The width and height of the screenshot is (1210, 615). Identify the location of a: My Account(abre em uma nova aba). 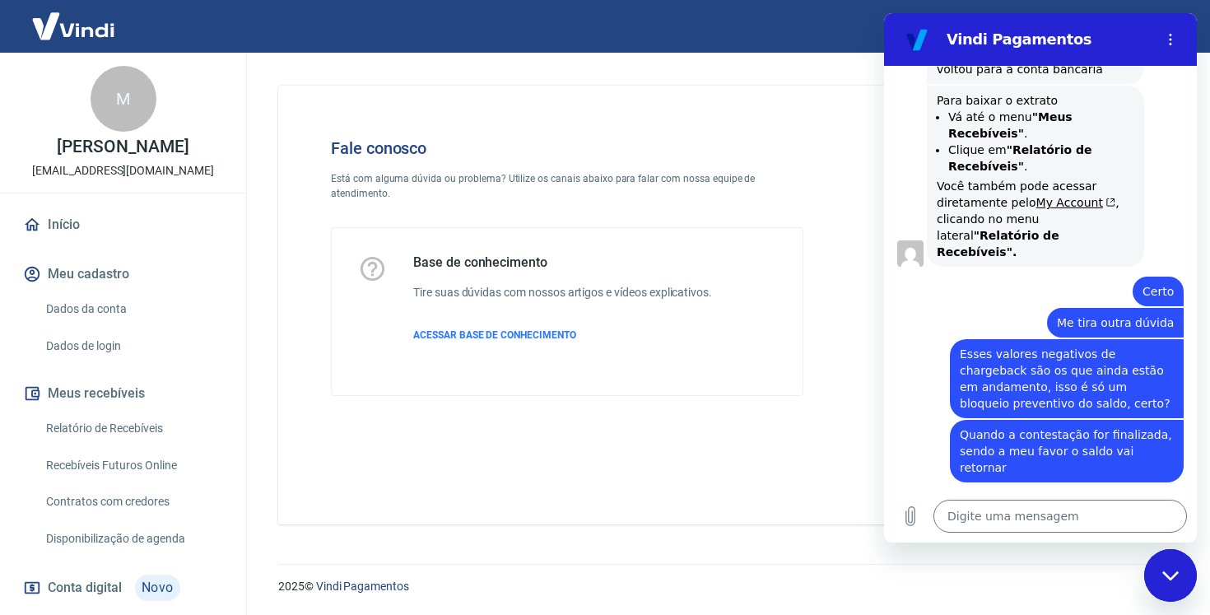
(192, 189).